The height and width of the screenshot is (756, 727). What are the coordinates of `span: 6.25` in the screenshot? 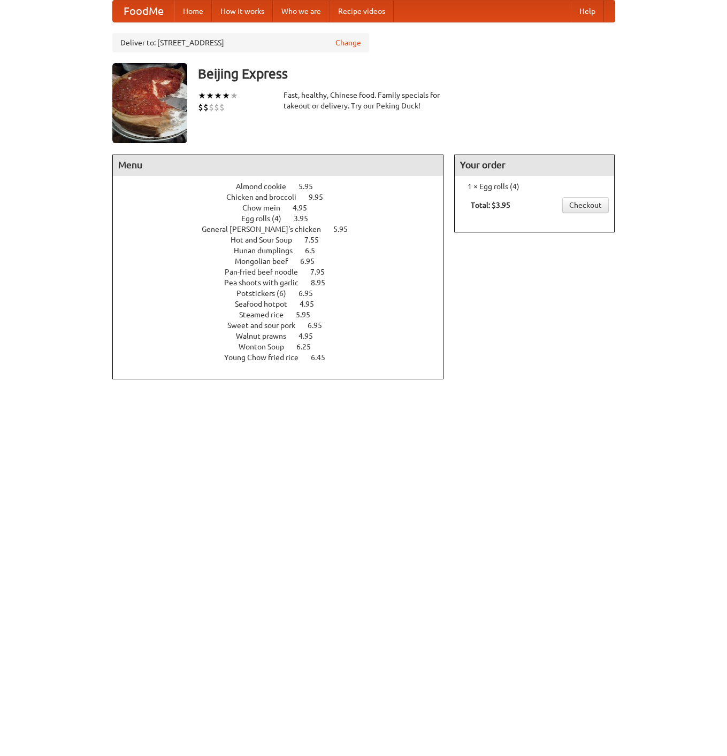 It's located at (308, 347).